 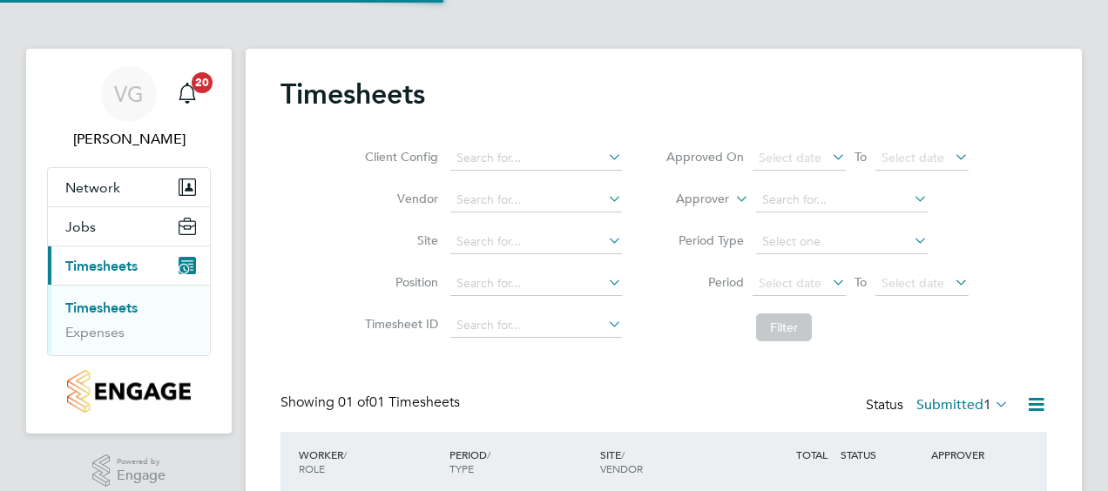 I want to click on div: APPROVER, so click(x=972, y=455).